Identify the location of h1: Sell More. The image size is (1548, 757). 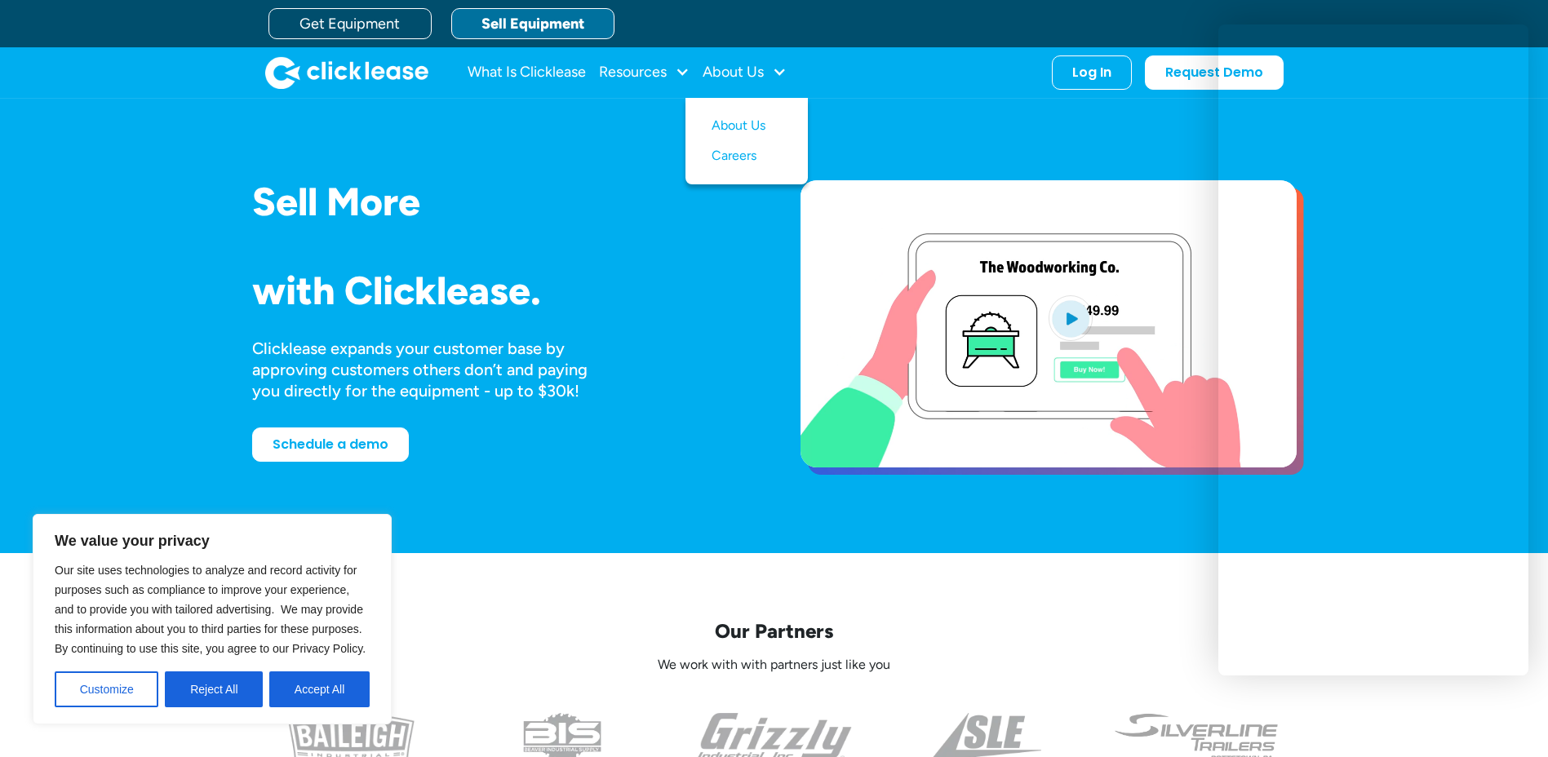
(500, 202).